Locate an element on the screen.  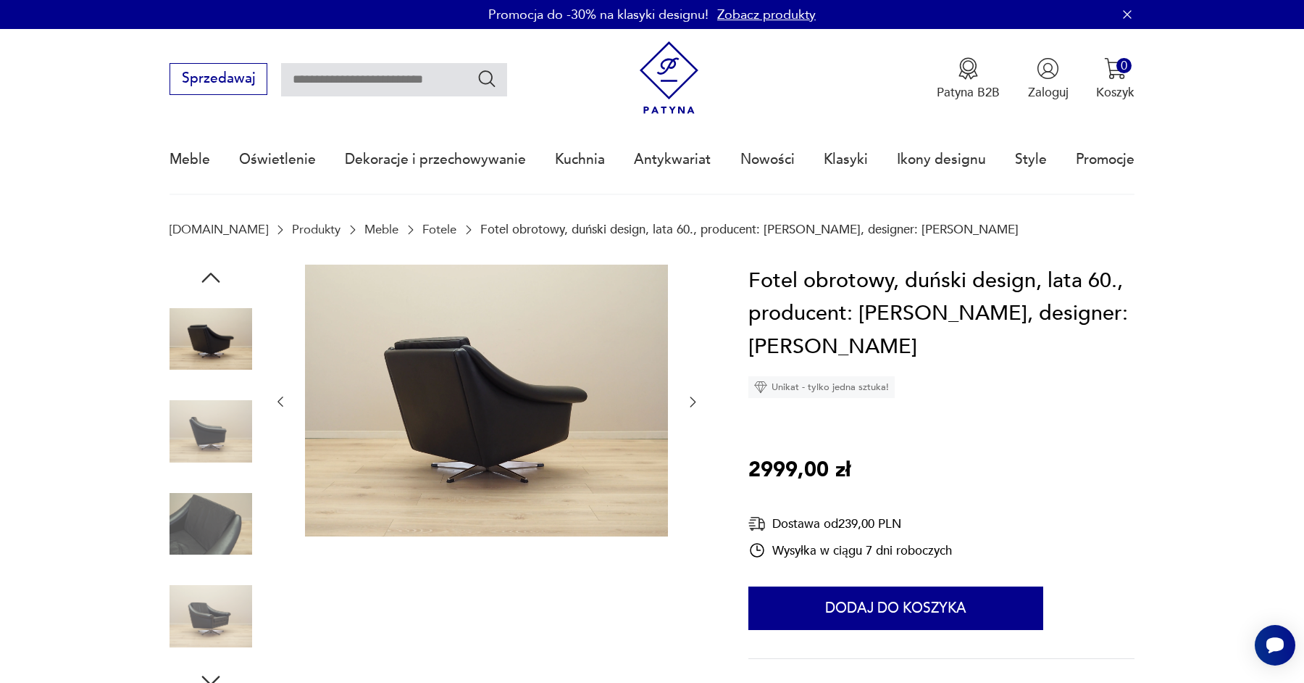
p: 2999,00 zł is located at coordinates (799, 470).